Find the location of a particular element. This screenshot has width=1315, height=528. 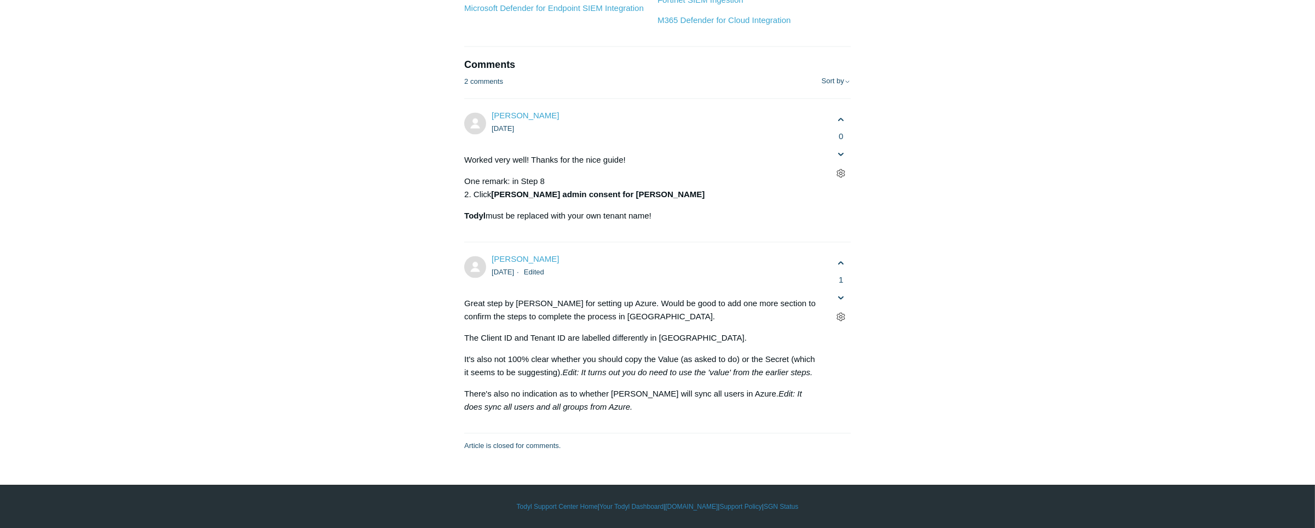

p: One remark: in Step 8 2. Click is located at coordinates (642, 188).